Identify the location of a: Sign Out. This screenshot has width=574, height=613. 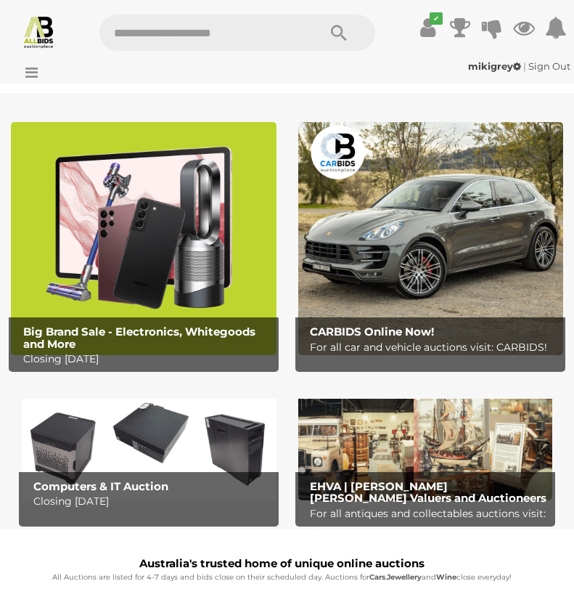
(549, 66).